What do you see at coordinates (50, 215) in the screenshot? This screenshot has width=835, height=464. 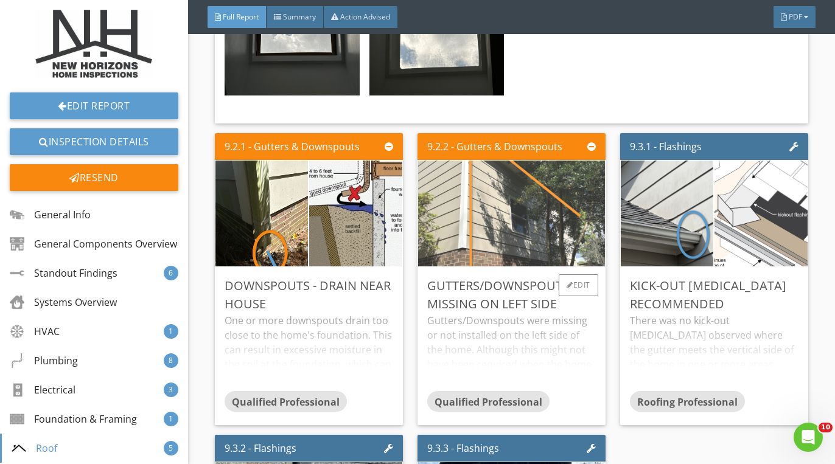 I see `div: General Info` at bounding box center [50, 215].